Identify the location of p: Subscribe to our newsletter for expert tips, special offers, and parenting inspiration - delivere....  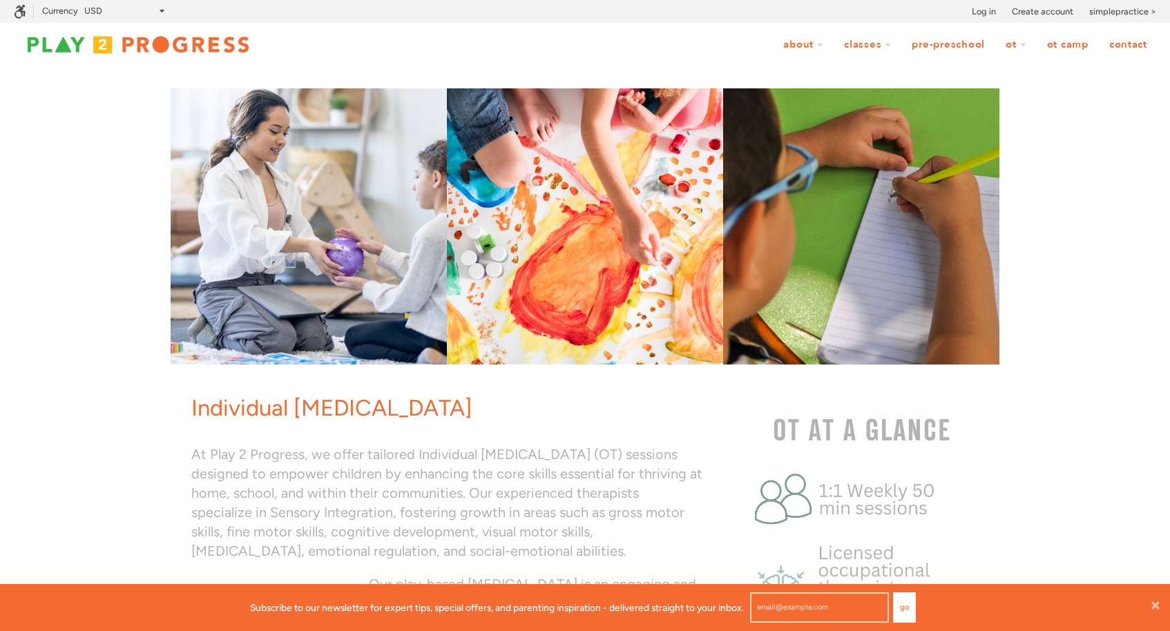
(497, 608).